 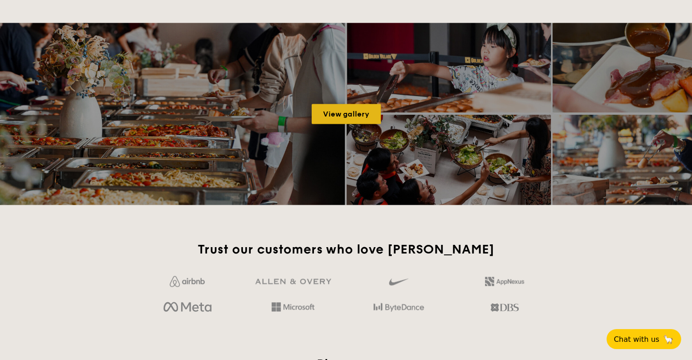 I want to click on img: GRg3jHAAAAABJRU5ErkJggg==, so click(x=293, y=281).